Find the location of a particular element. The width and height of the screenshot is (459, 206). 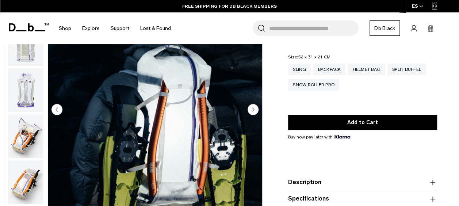

span: Buy now pay later with is located at coordinates (319, 137).